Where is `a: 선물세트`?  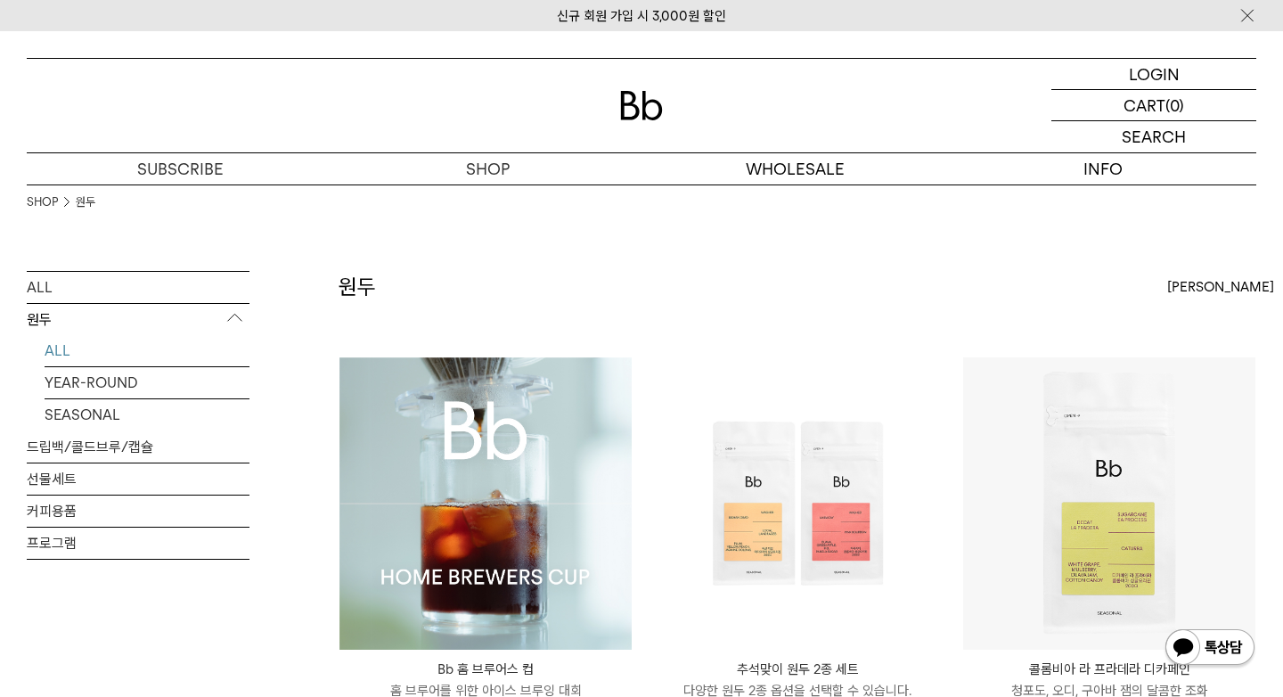 a: 선물세트 is located at coordinates (138, 478).